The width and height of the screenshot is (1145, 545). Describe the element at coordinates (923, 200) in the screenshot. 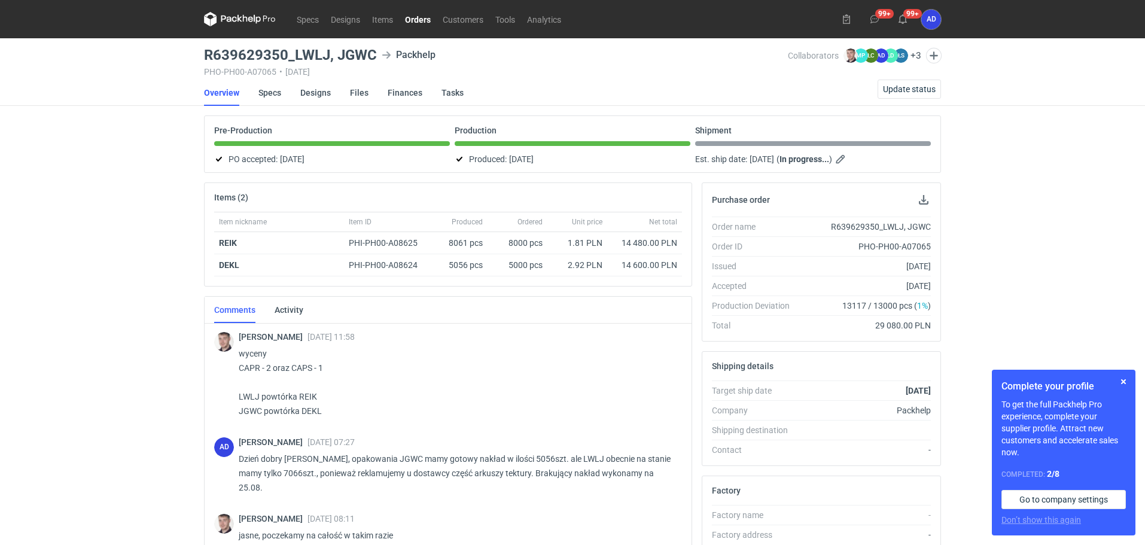

I see `button: Download PO` at that location.